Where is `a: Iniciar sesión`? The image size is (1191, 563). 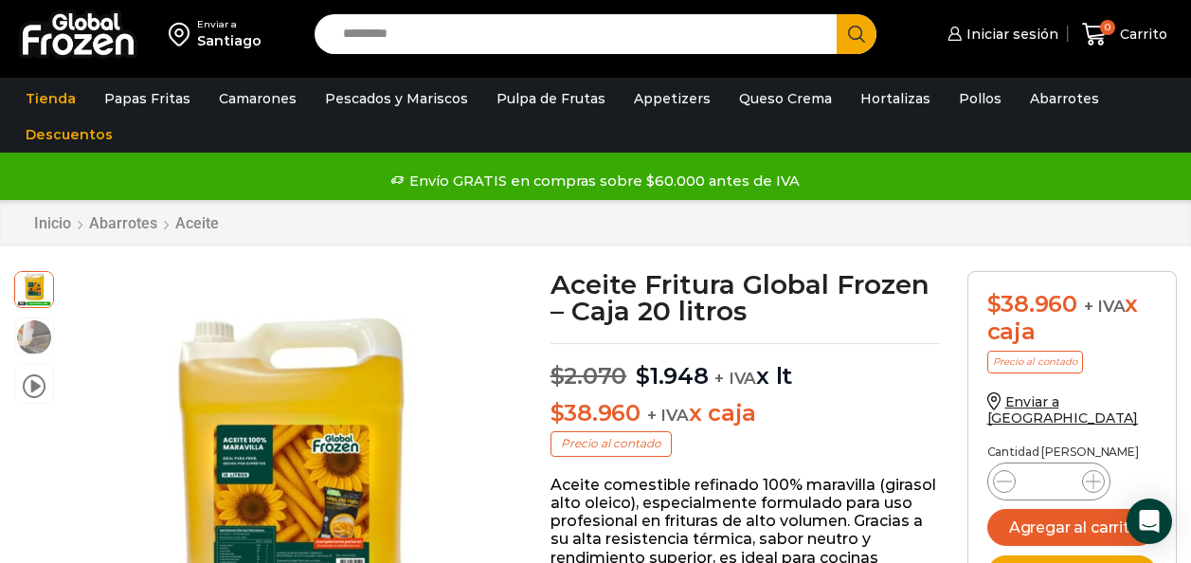 a: Iniciar sesión is located at coordinates (1000, 34).